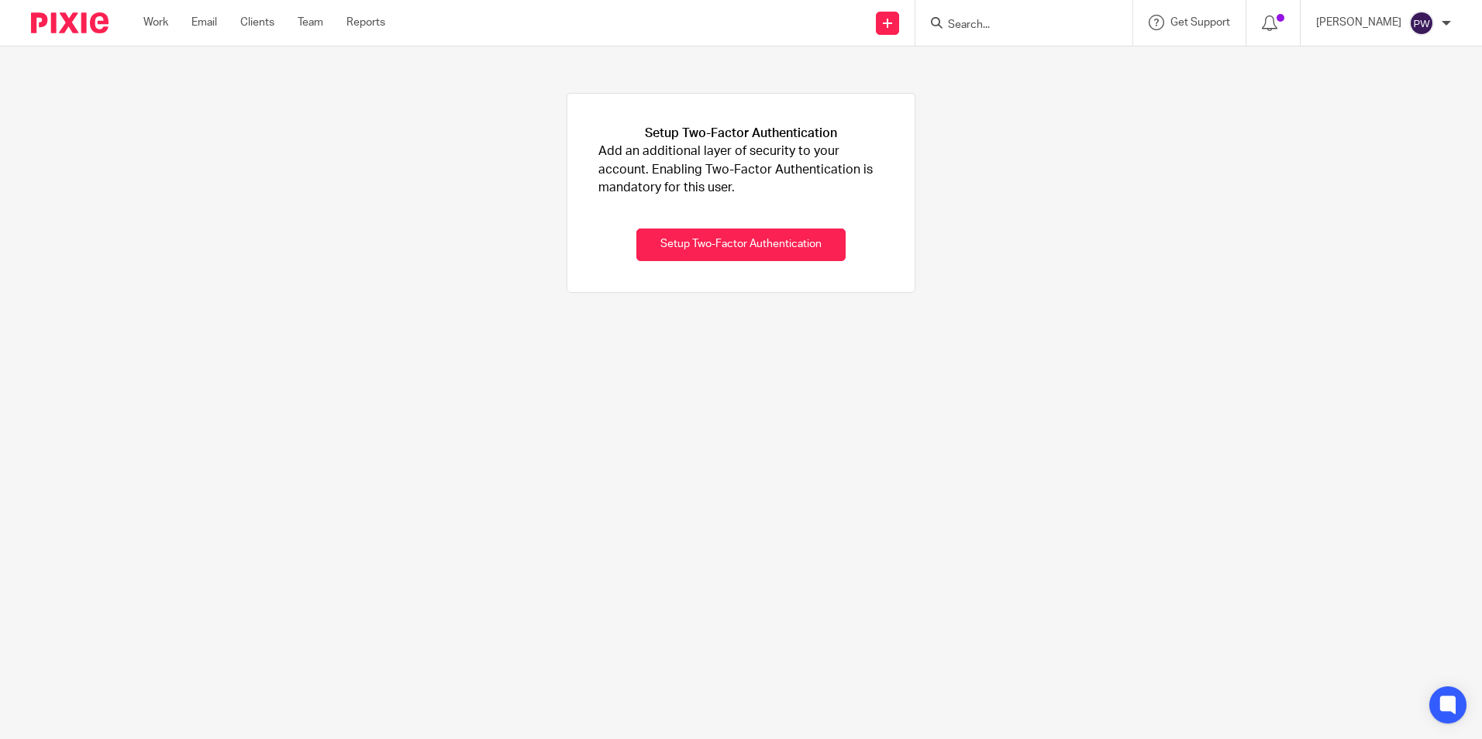 This screenshot has width=1482, height=739. I want to click on a: Team, so click(310, 22).